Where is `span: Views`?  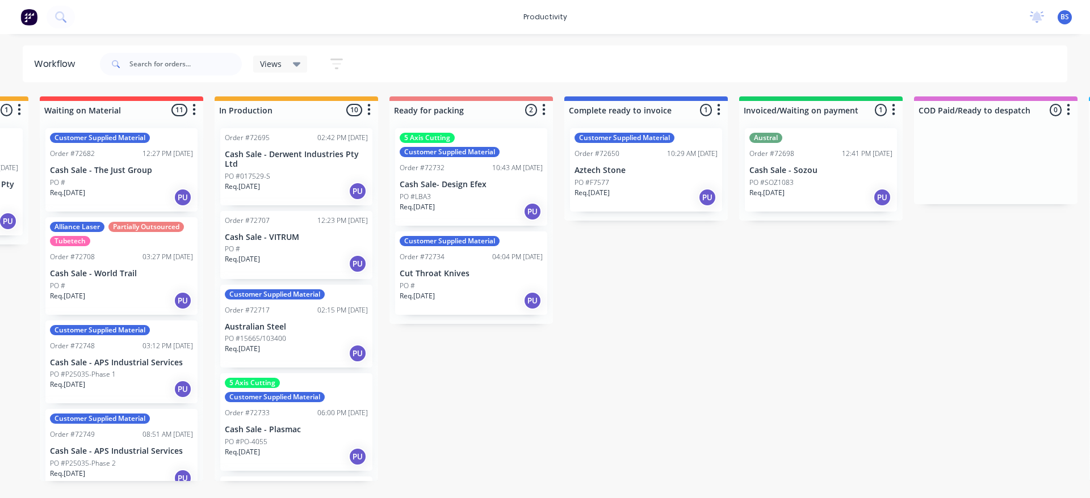 span: Views is located at coordinates (271, 64).